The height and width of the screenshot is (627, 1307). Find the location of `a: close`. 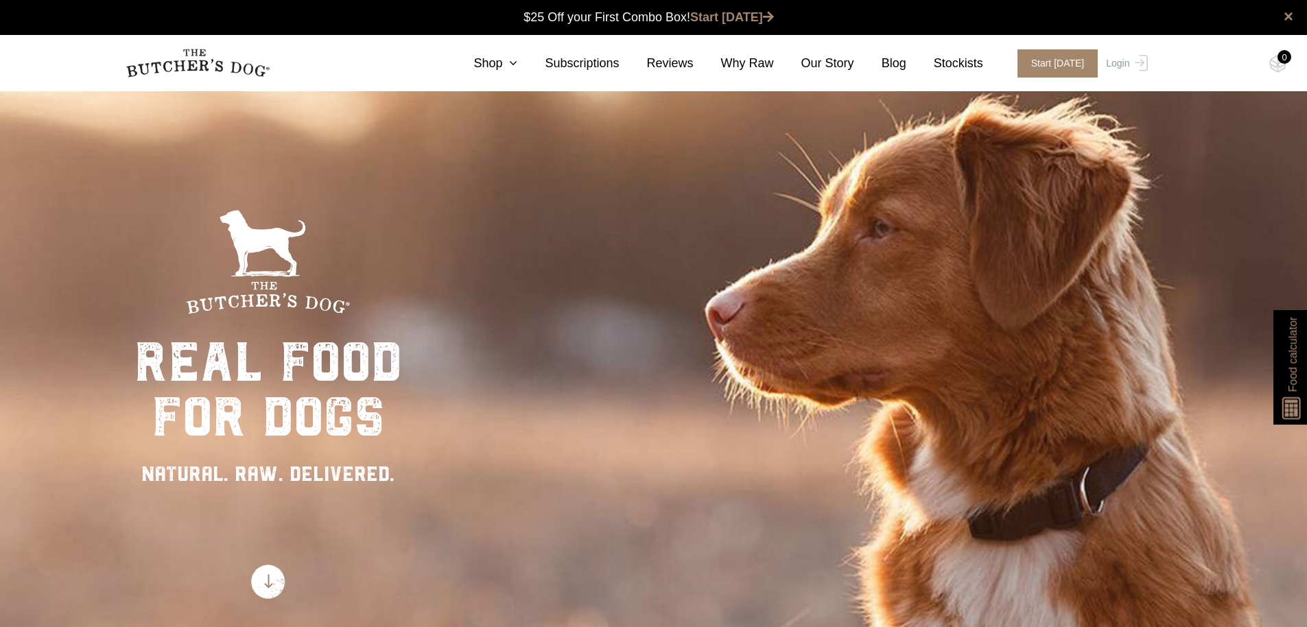

a: close is located at coordinates (1288, 16).